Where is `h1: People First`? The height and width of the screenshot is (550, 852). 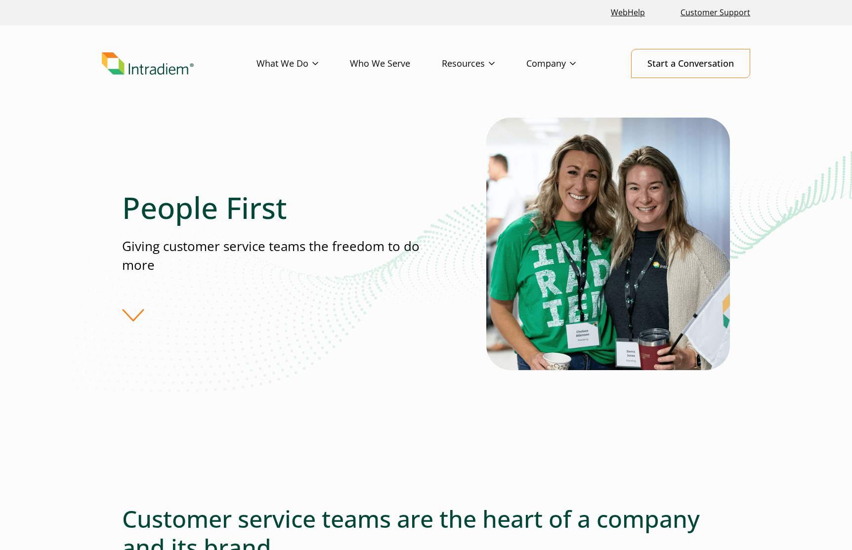
h1: People First is located at coordinates (274, 208).